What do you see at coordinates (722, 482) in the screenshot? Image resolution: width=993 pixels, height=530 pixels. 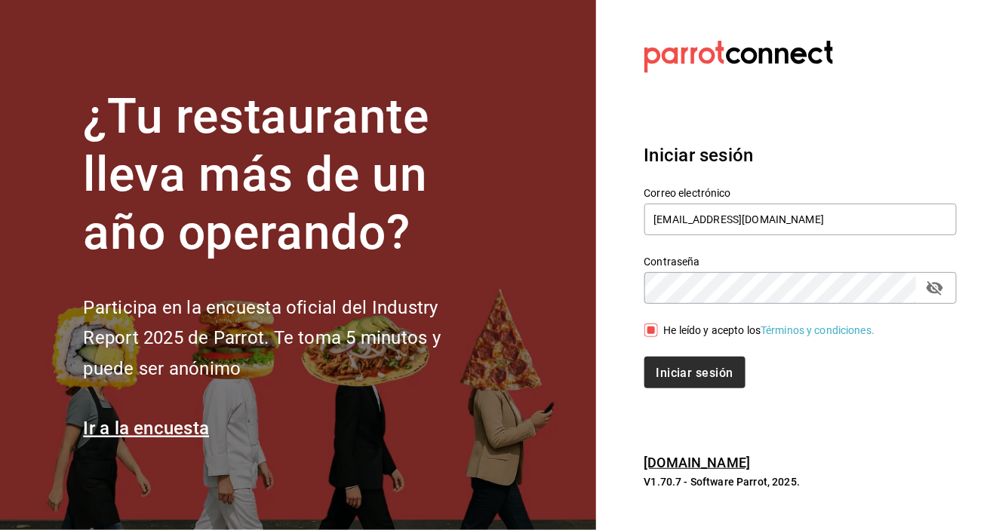 I see `font: V1.70.7 - Software Parrot, 2025.` at bounding box center [722, 482].